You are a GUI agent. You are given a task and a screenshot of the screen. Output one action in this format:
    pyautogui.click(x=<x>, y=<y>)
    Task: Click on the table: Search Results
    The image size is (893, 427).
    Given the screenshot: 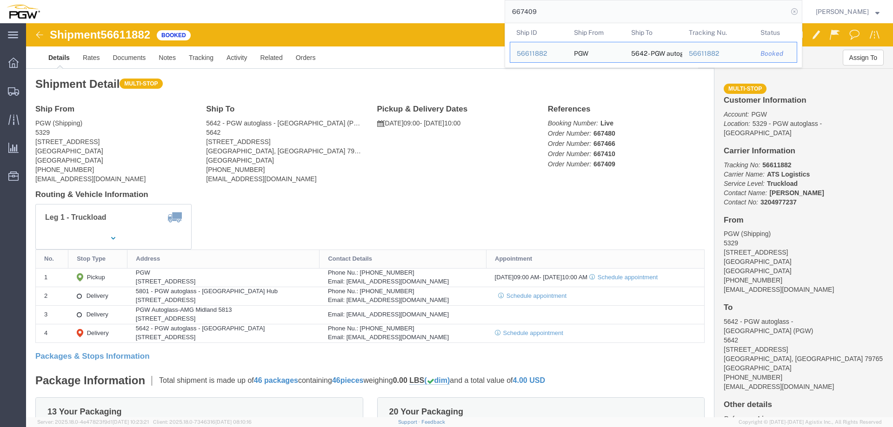 What is the action you would take?
    pyautogui.click(x=656, y=45)
    